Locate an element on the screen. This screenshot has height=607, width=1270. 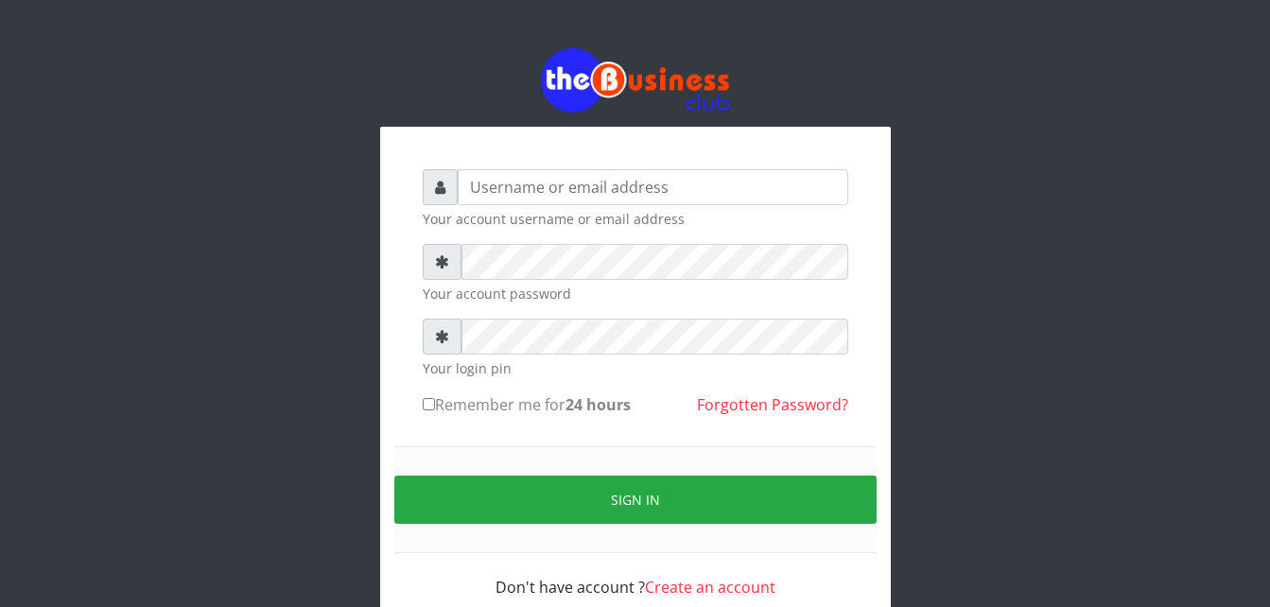
small: Your account password is located at coordinates (635, 293).